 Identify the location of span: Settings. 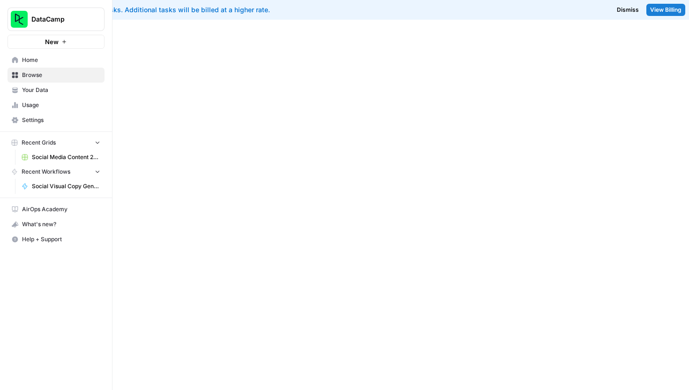
(61, 120).